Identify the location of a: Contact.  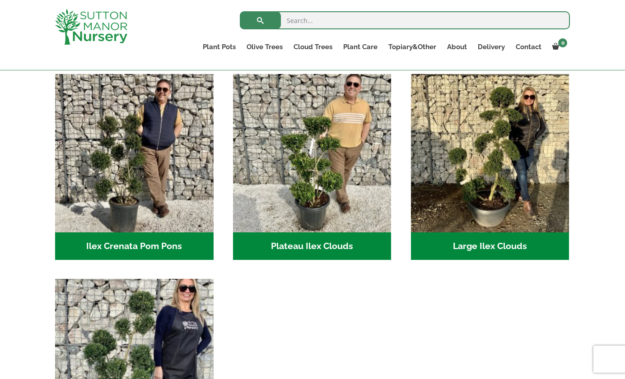
(528, 47).